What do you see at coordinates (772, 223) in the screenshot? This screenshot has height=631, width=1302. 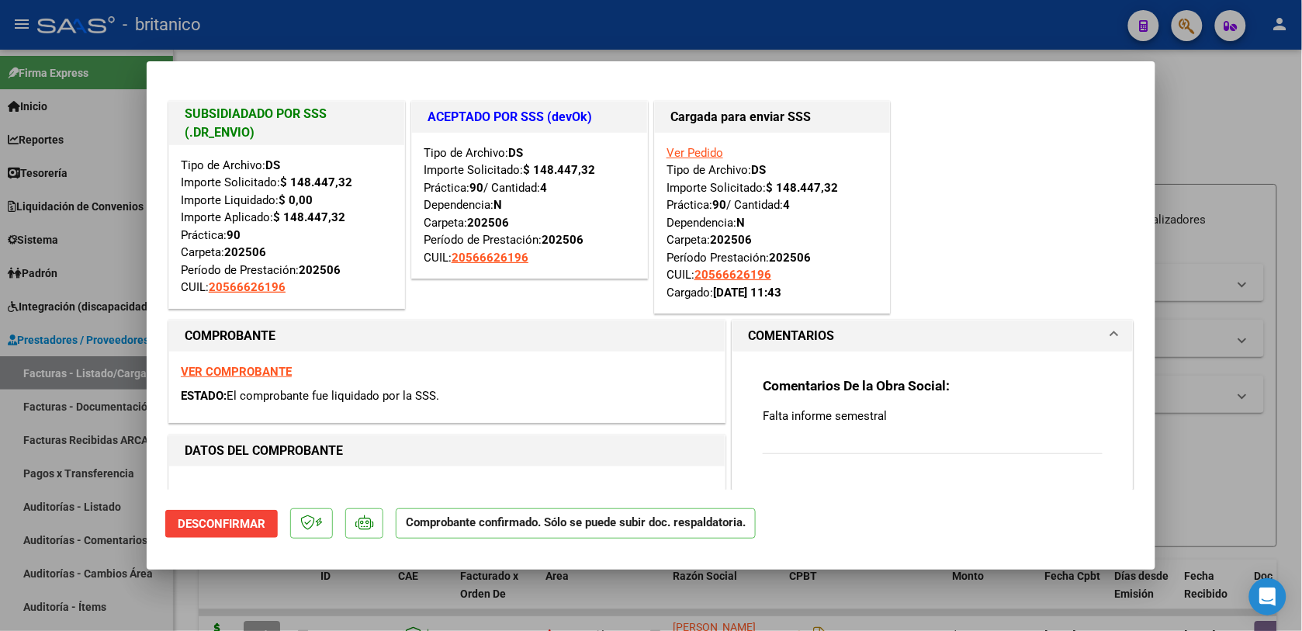 I see `div: Tipo de Archivo: Importe Solicitado: Práctica: / Cantidad: Dependencia: Carpeta: Período Prestaci...` at bounding box center [772, 223].